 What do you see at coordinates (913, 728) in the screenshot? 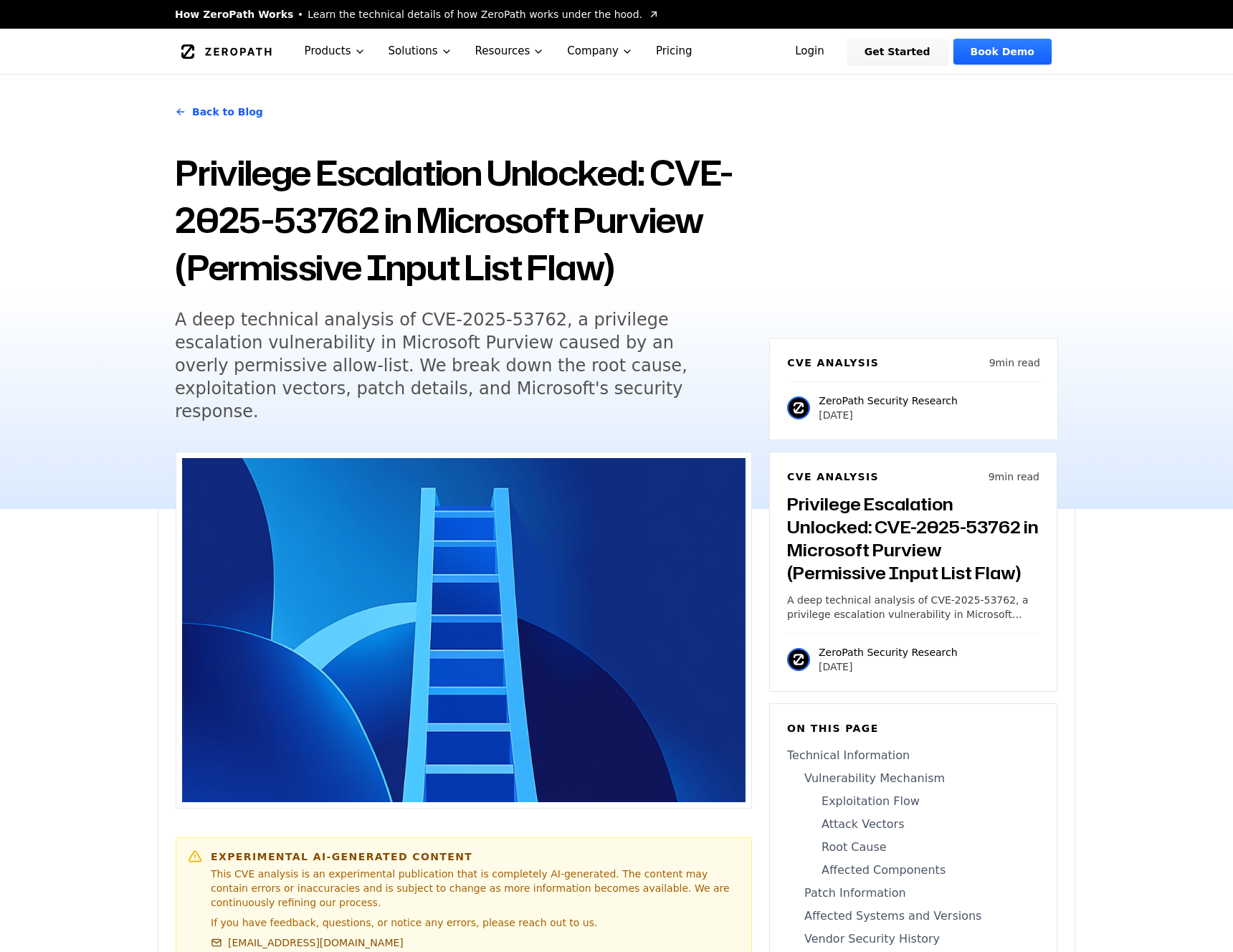
I see `h6: On this page` at bounding box center [913, 728].